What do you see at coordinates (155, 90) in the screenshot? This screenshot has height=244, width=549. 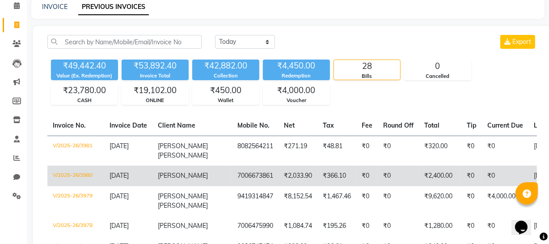 I see `div: ₹19,102.00` at bounding box center [155, 90].